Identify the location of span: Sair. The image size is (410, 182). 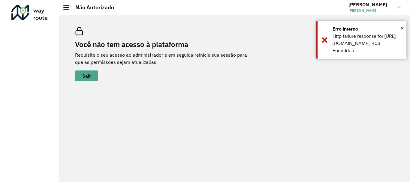
(86, 76).